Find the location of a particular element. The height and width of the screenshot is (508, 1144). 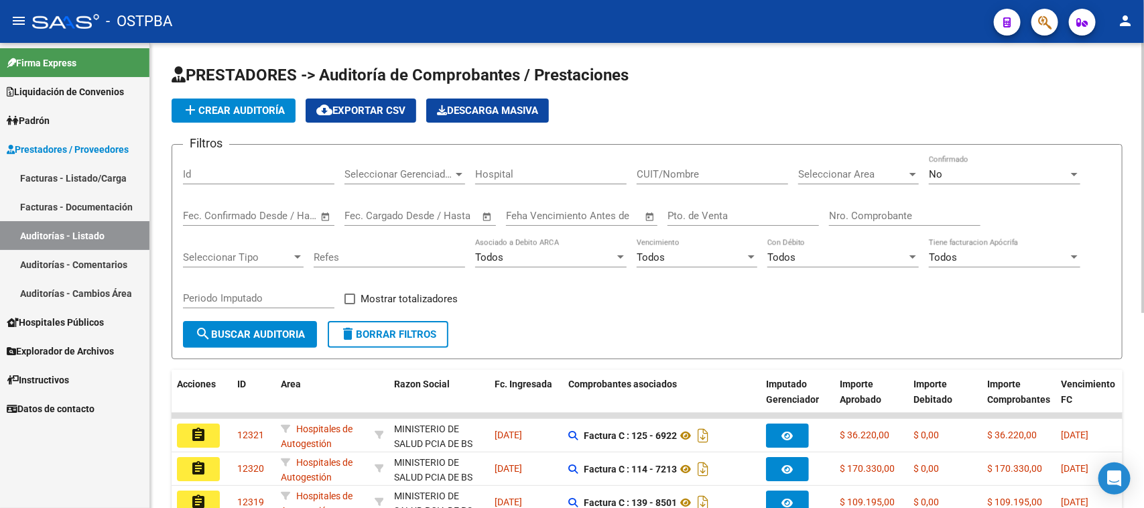

mat-icon: add is located at coordinates (190, 110).